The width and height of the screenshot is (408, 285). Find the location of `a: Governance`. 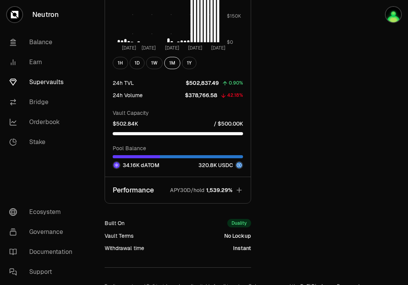

a: Governance is located at coordinates (43, 232).